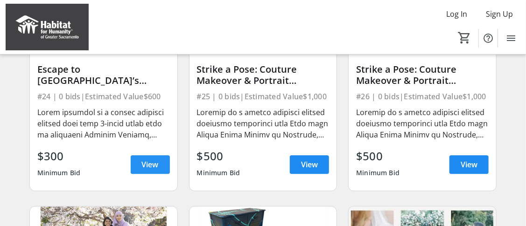  Describe the element at coordinates (59, 156) in the screenshot. I see `div: $300` at that location.